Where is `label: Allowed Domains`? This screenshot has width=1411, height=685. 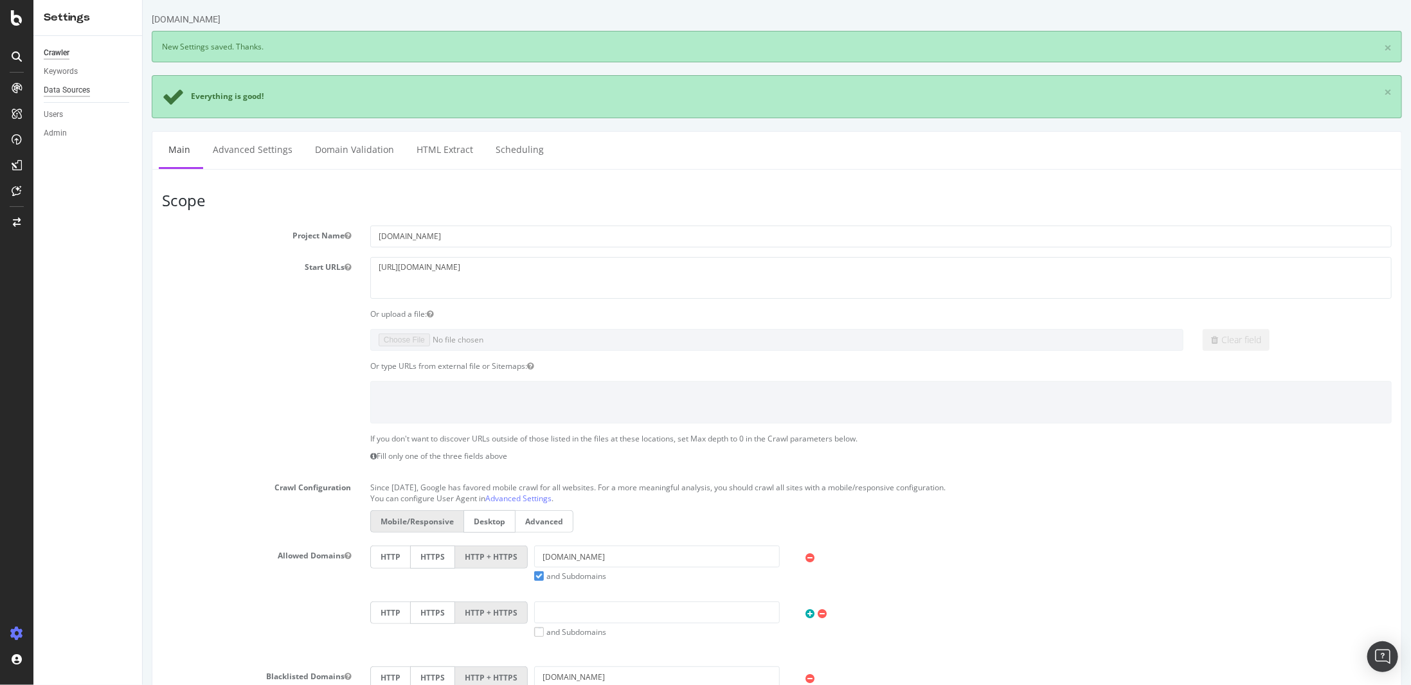 label: Allowed Domains is located at coordinates (114, 554).